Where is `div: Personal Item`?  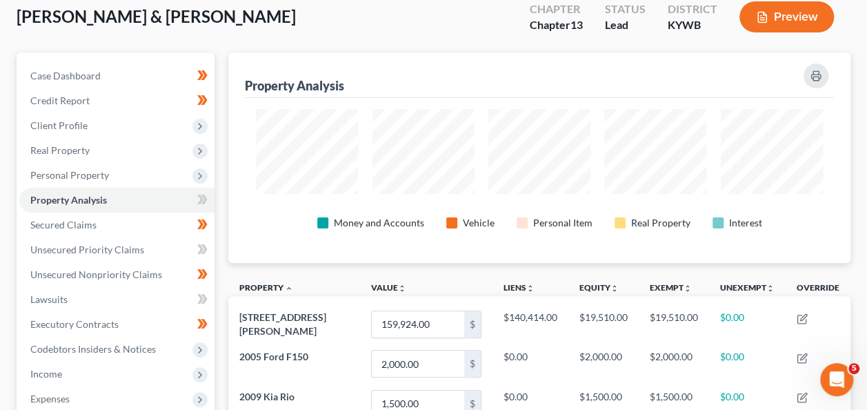 div: Personal Item is located at coordinates (563, 223).